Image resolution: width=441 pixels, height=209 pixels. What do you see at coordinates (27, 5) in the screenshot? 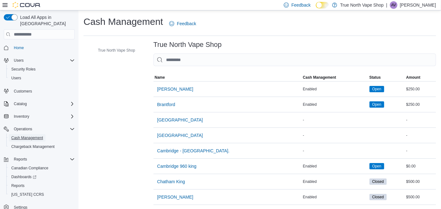
I see `img: Cova` at bounding box center [27, 5].